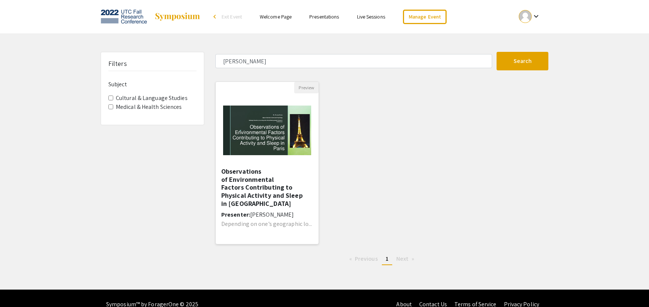 This screenshot has width=649, height=307. Describe the element at coordinates (306, 87) in the screenshot. I see `button: Preview` at that location.